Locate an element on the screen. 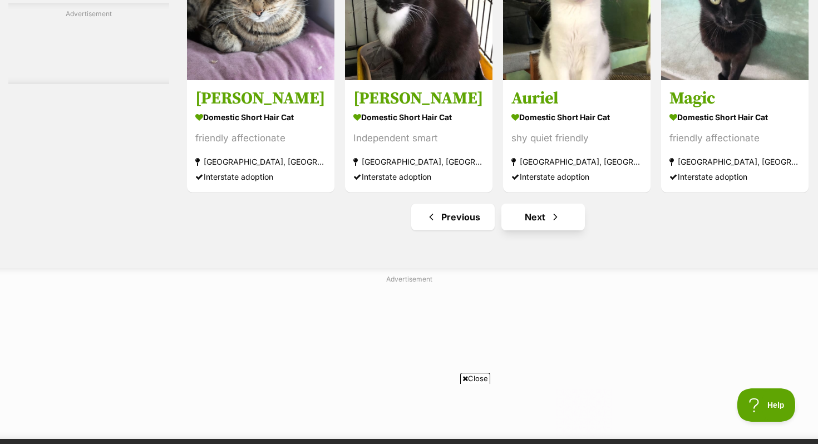 Image resolution: width=818 pixels, height=444 pixels. h3: Magic is located at coordinates (735, 99).